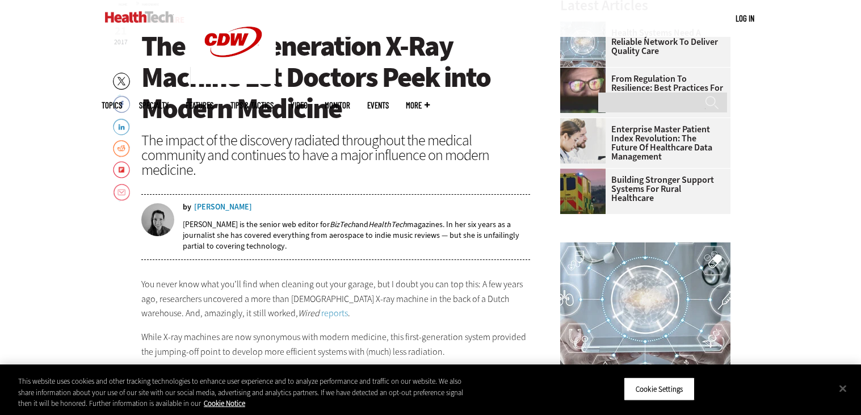  Describe the element at coordinates (745, 18) in the screenshot. I see `div: User menu` at that location.